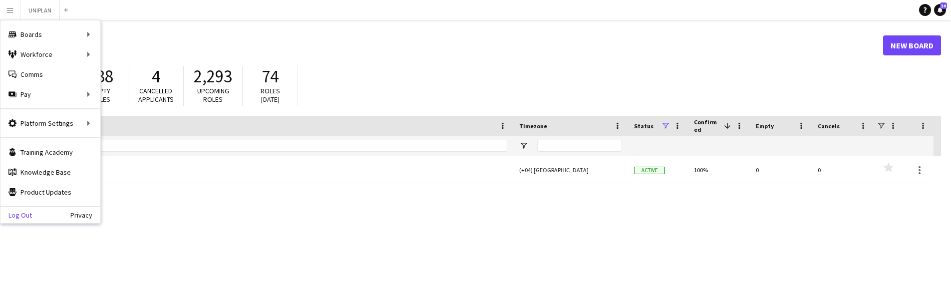  What do you see at coordinates (524, 146) in the screenshot?
I see `button: Open Filter Menu` at bounding box center [524, 146].